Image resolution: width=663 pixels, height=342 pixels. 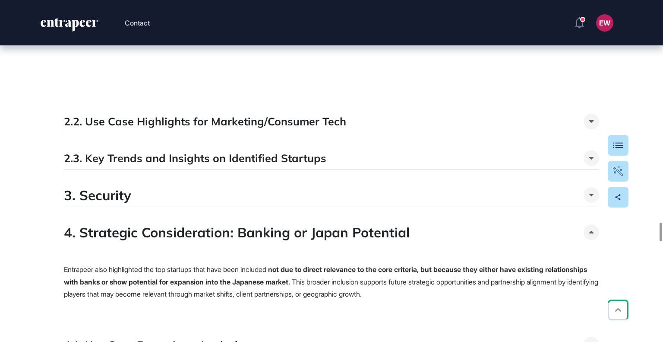 What do you see at coordinates (237, 232) in the screenshot?
I see `h4: 4. Strategic Consideration: Banking or Japan Potential` at bounding box center [237, 232].